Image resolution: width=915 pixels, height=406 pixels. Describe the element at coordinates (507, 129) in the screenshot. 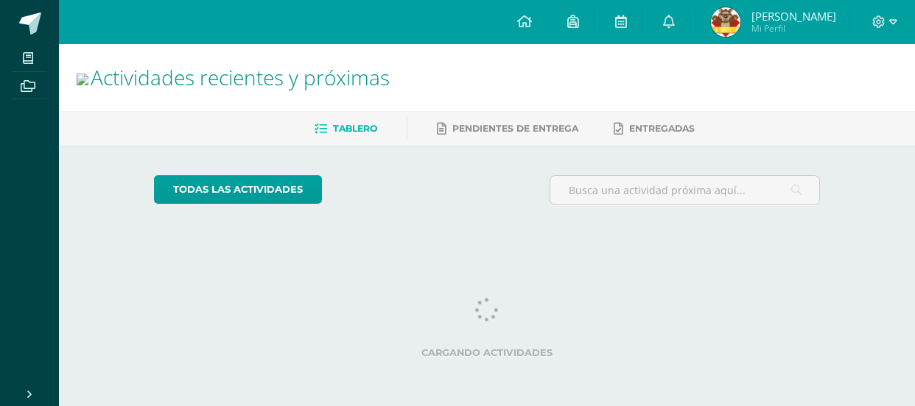

I see `a: Pendientes de entrega` at that location.